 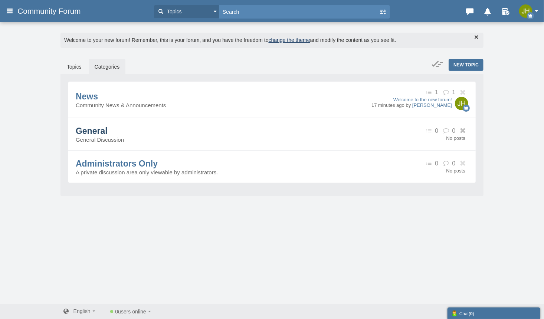 What do you see at coordinates (87, 96) in the screenshot?
I see `a: News` at bounding box center [87, 96].